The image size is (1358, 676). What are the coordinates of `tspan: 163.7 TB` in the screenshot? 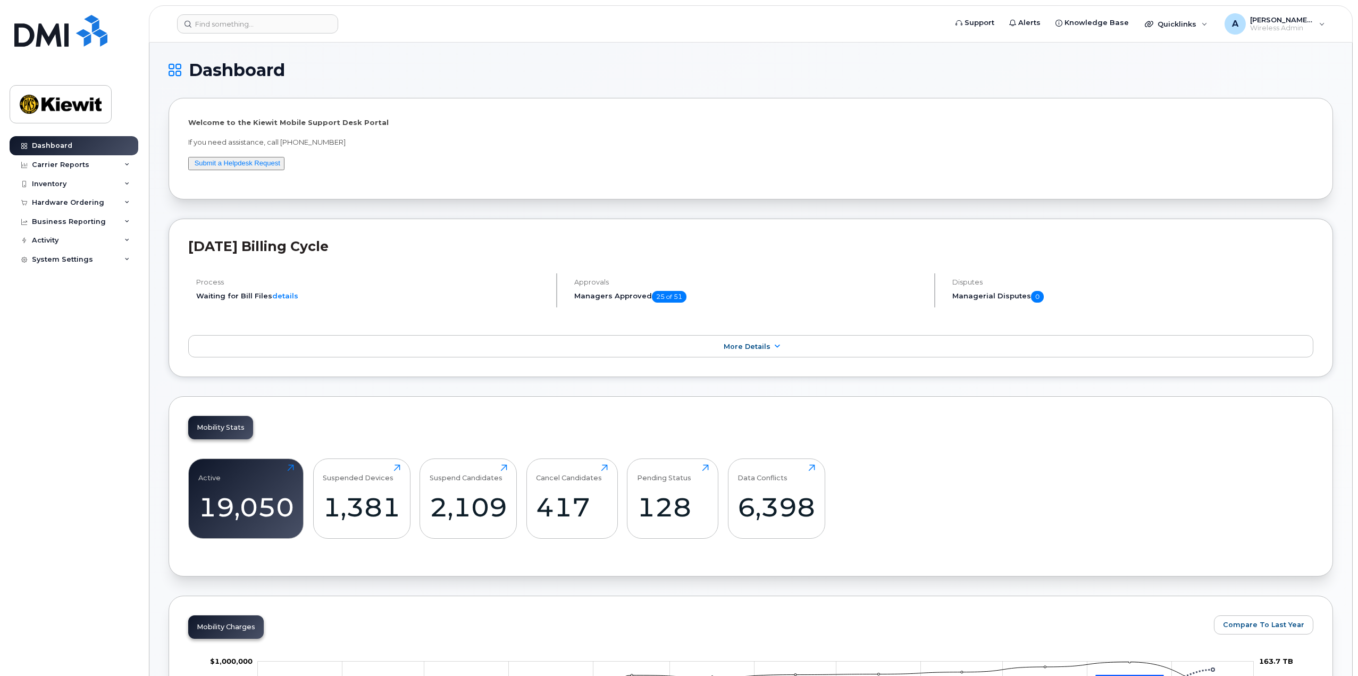 It's located at (1277, 661).